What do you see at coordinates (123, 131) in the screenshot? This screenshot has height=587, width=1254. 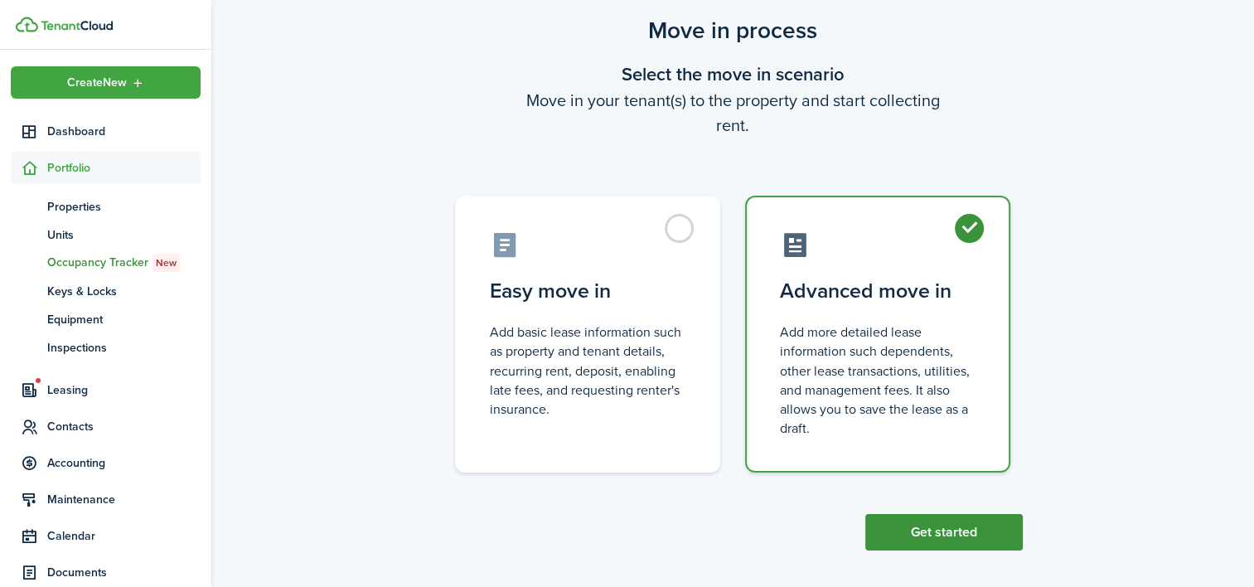 I see `span: Dashboard` at bounding box center [123, 131].